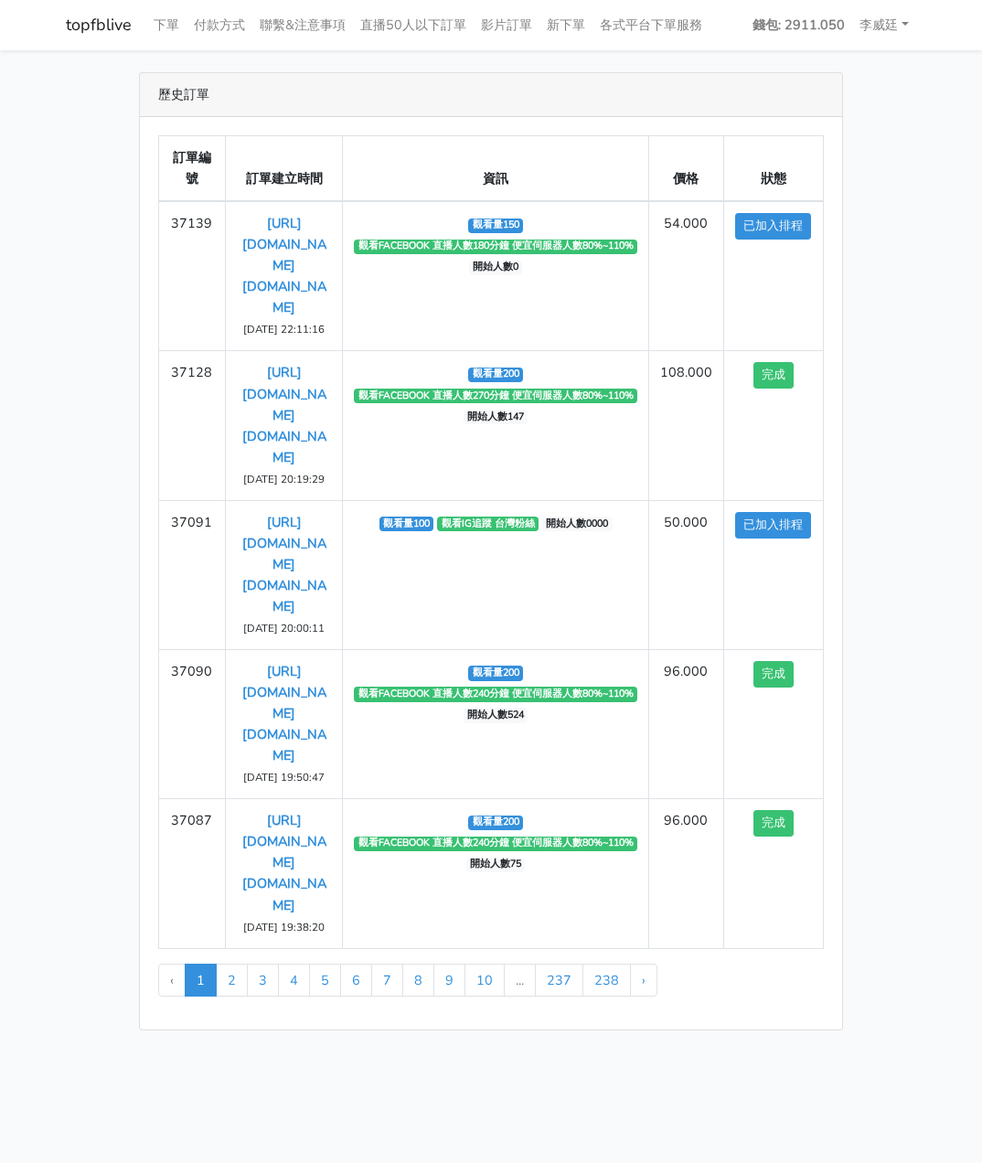 This screenshot has height=1163, width=982. What do you see at coordinates (566, 25) in the screenshot?
I see `a: 新下單` at bounding box center [566, 25].